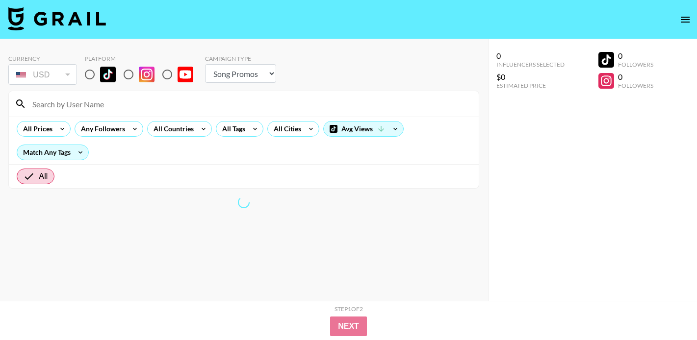  Describe the element at coordinates (685, 20) in the screenshot. I see `button: open drawer` at that location.